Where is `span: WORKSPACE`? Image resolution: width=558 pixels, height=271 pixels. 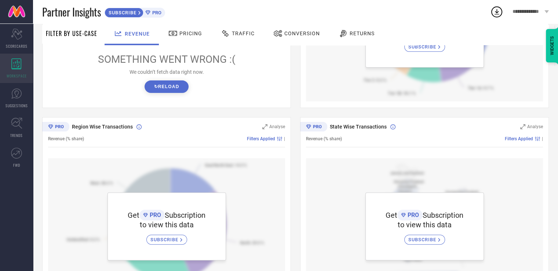 span: WORKSPACE is located at coordinates (17, 76).